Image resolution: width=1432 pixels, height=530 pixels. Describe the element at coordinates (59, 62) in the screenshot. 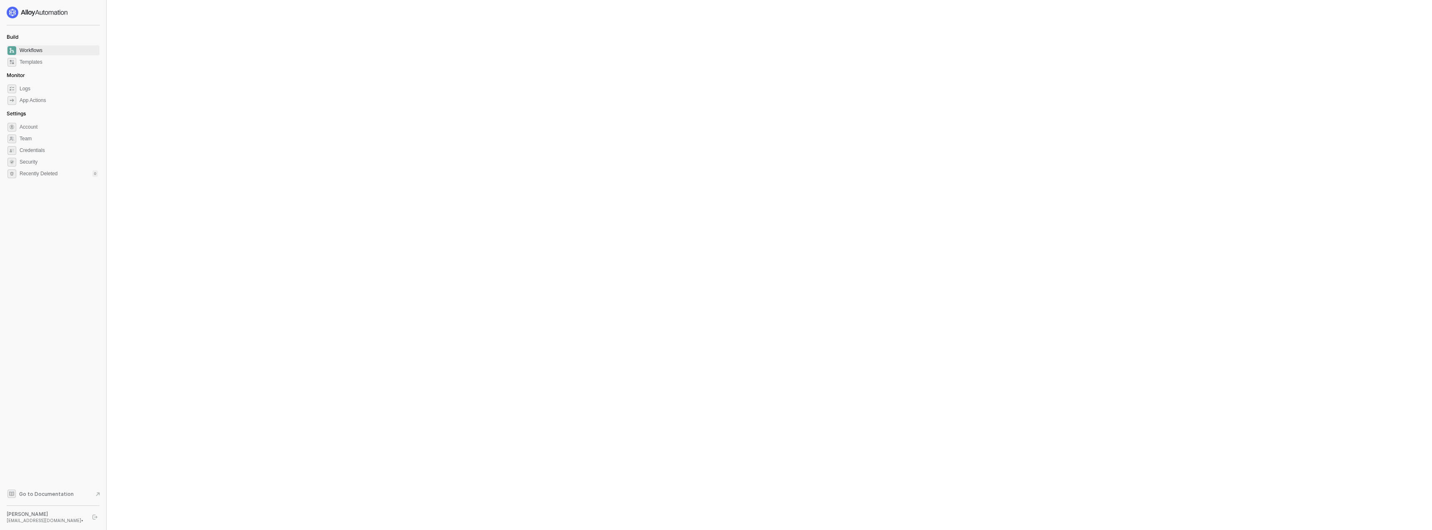

I see `span: Templates` at that location.